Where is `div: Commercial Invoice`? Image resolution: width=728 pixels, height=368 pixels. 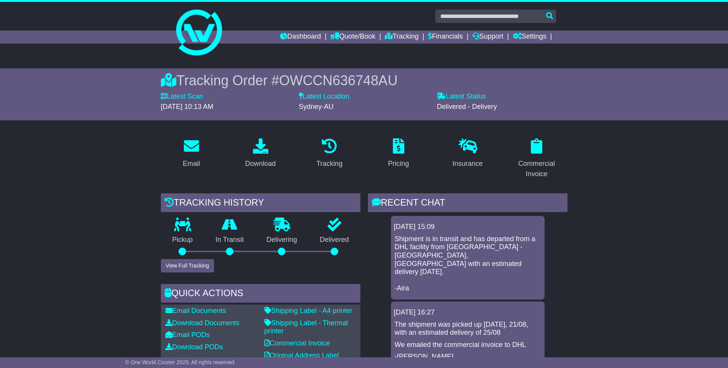
div: Commercial Invoice is located at coordinates (537, 169).